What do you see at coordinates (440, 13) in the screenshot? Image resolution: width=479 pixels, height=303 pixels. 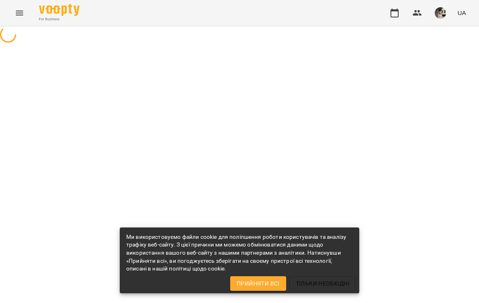 I see `img: cf4d6eb83d031974aacf3fedae7611bc.jpeg` at bounding box center [440, 13].